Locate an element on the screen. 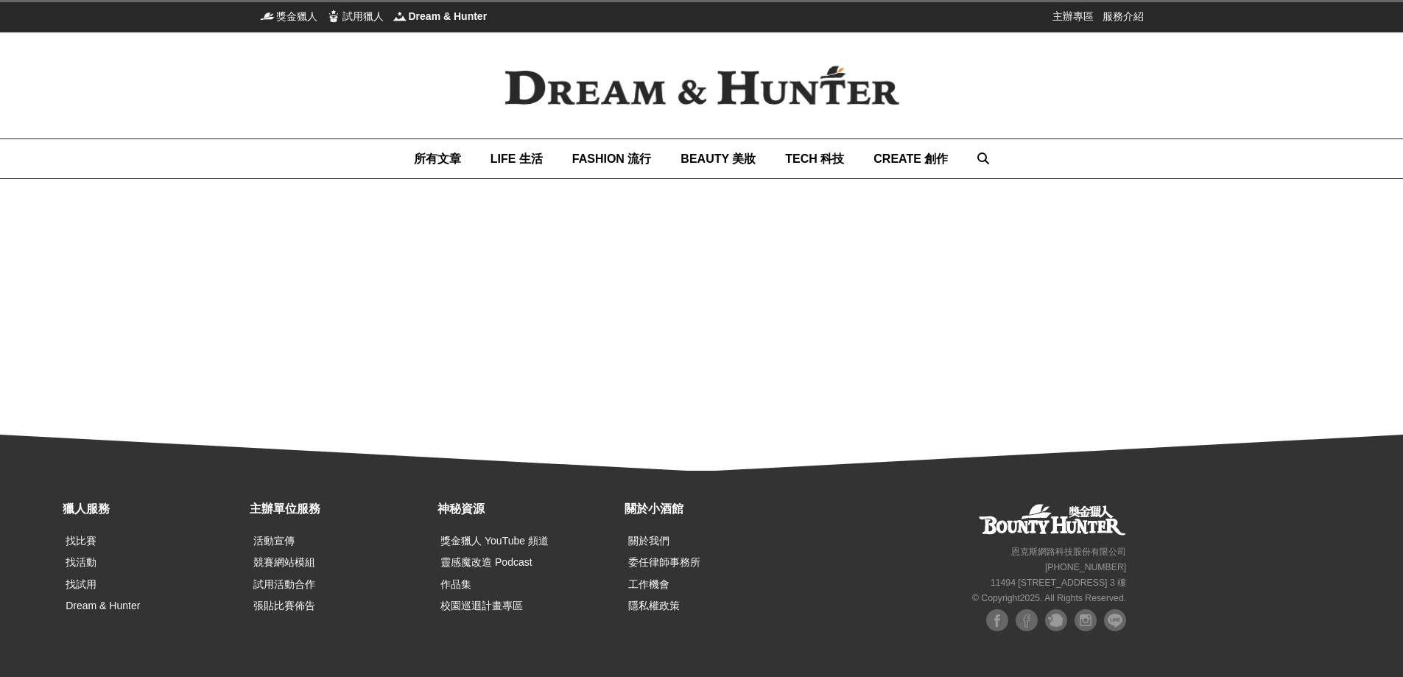  span: 所有文章 is located at coordinates (438, 158).